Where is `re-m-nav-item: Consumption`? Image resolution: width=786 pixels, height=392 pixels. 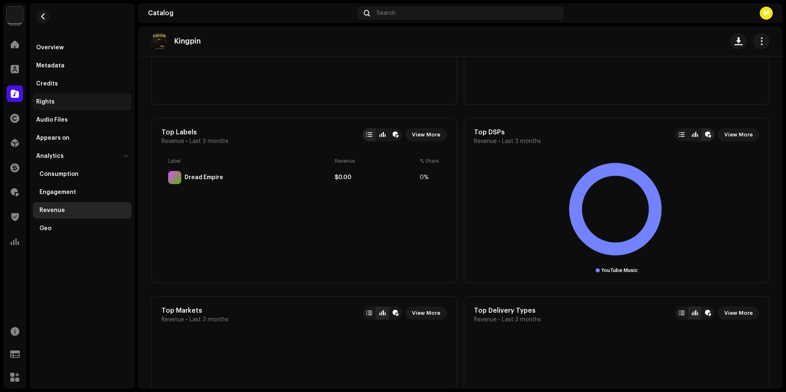 re-m-nav-item: Consumption is located at coordinates (82, 174).